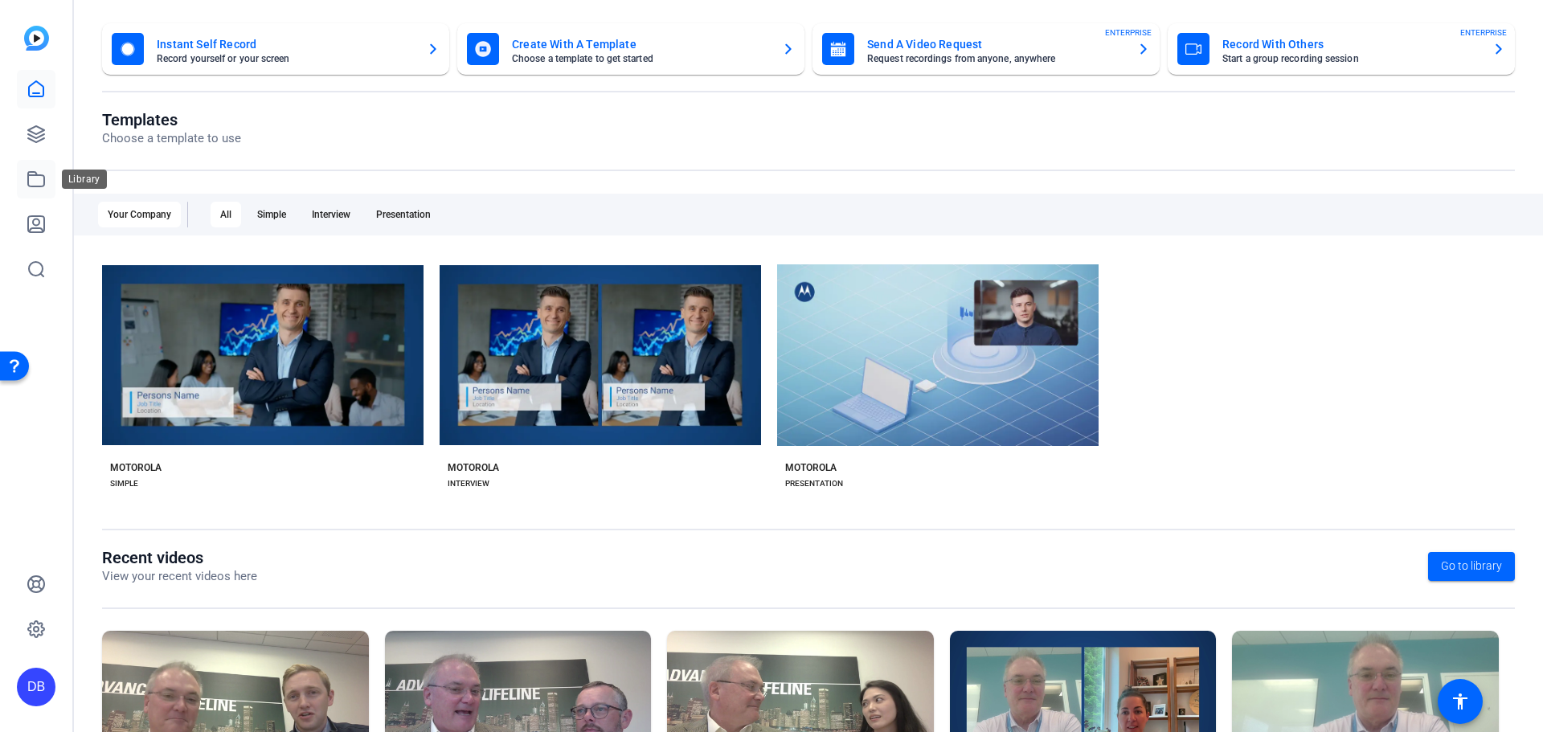 This screenshot has height=732, width=1543. I want to click on div: INTERVIEW, so click(468, 484).